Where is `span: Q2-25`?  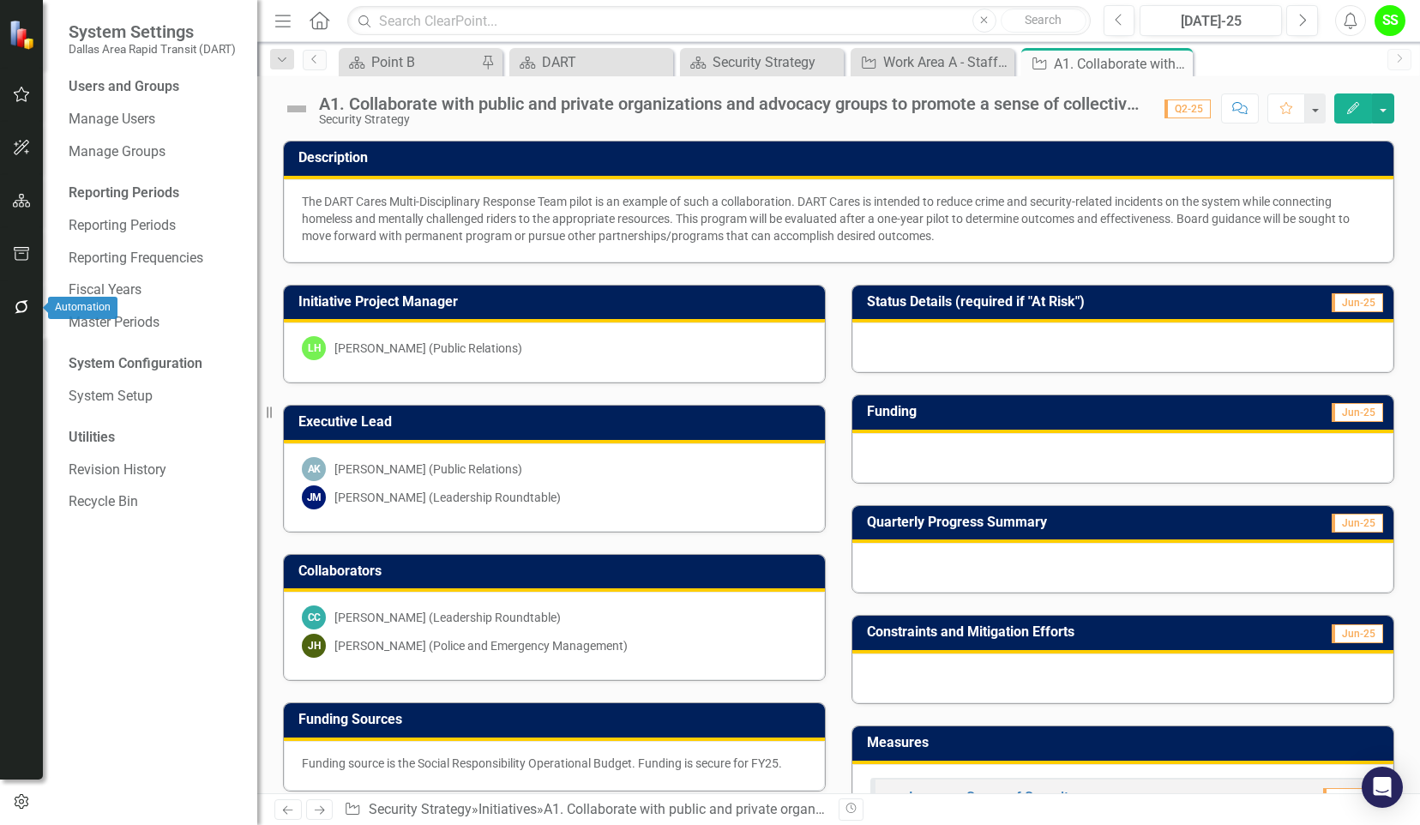
span: Q2-25 is located at coordinates (1187, 109).